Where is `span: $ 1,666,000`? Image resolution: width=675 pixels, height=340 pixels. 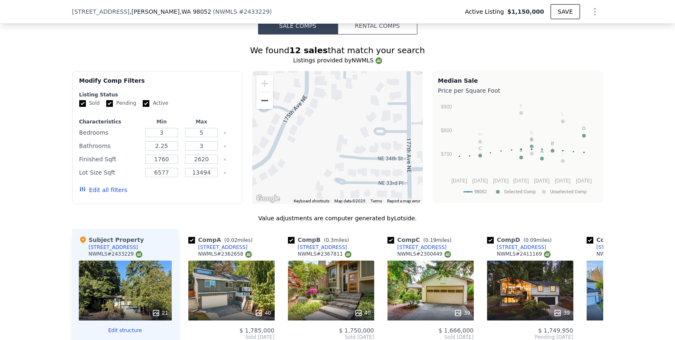 span: $ 1,666,000 is located at coordinates (456, 330).